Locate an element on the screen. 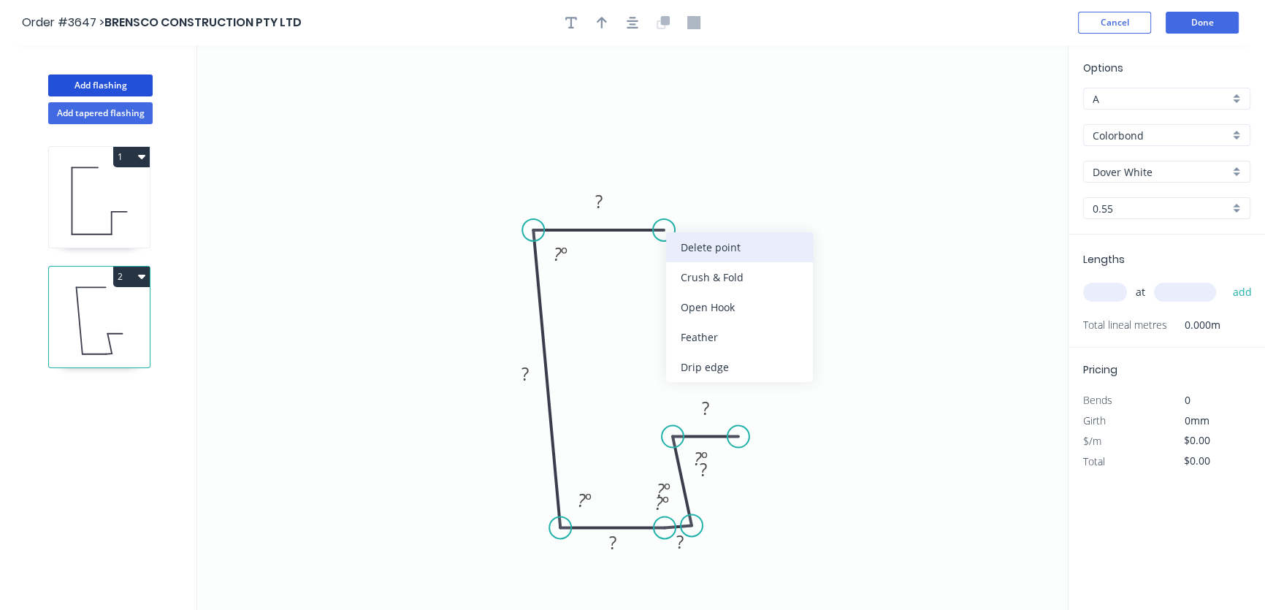 This screenshot has width=1265, height=610. div: Open Hook is located at coordinates (739, 307).